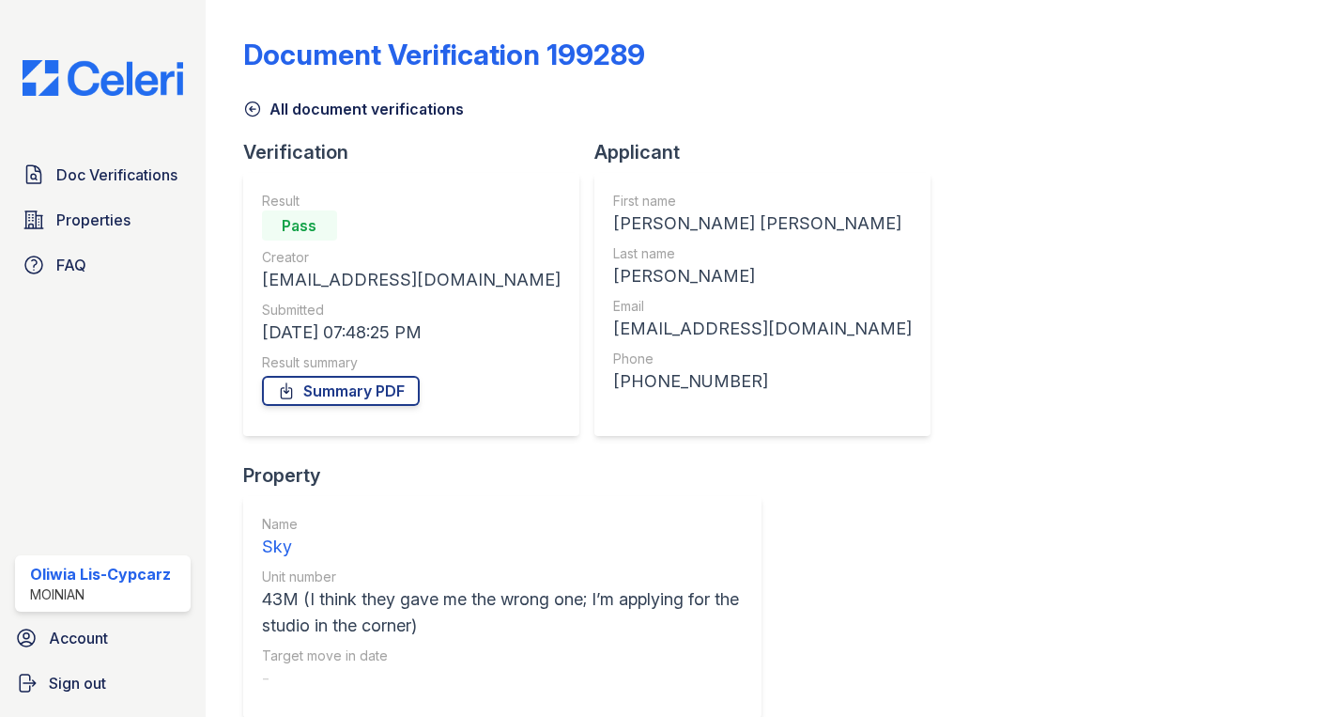 The image size is (1323, 717). Describe the element at coordinates (300, 225) in the screenshot. I see `div: Pass` at that location.